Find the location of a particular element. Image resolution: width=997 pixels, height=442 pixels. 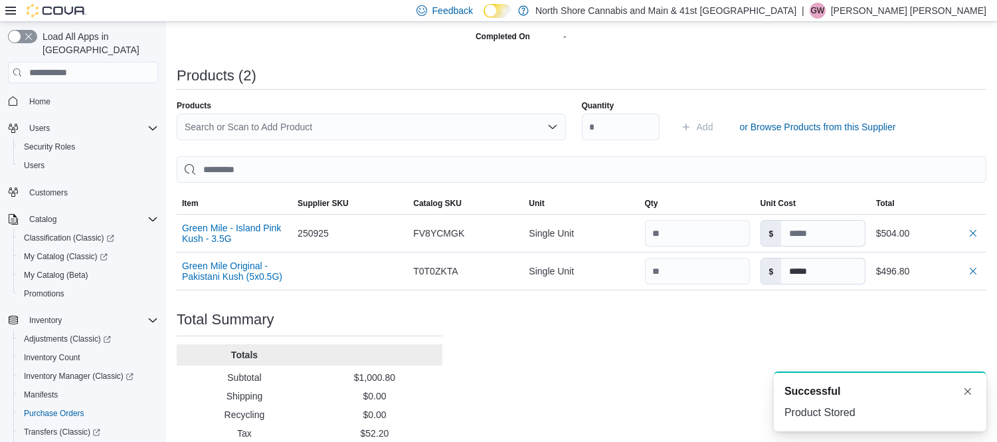

button: Customers is located at coordinates (83, 192).